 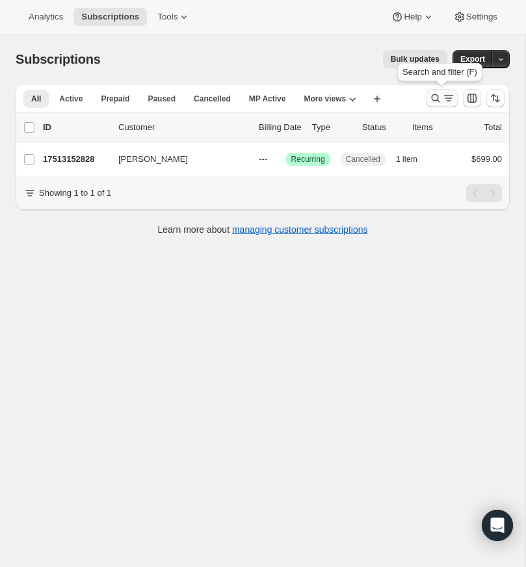 I want to click on p: Total, so click(x=493, y=127).